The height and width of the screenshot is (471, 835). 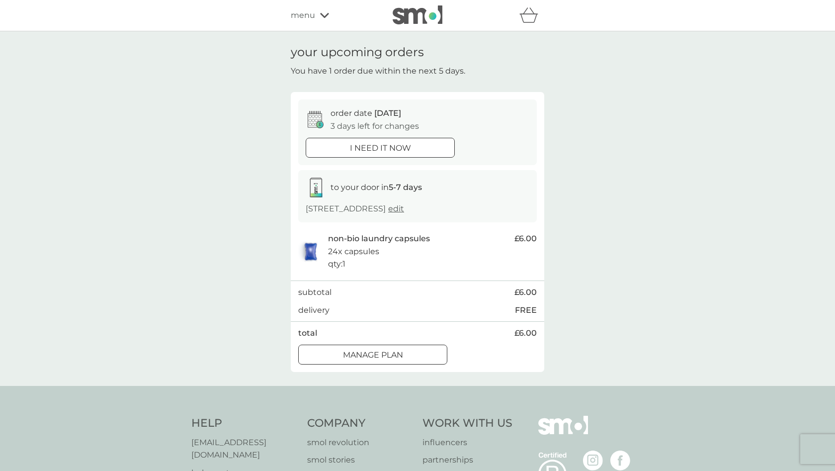 What do you see at coordinates (467, 443) in the screenshot?
I see `p: influencers` at bounding box center [467, 443].